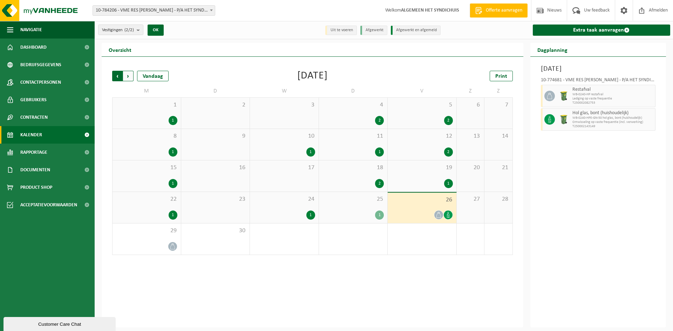 The height and width of the screenshot is (331, 673). What do you see at coordinates (216, 168) in the screenshot?
I see `span: 16` at bounding box center [216, 168].